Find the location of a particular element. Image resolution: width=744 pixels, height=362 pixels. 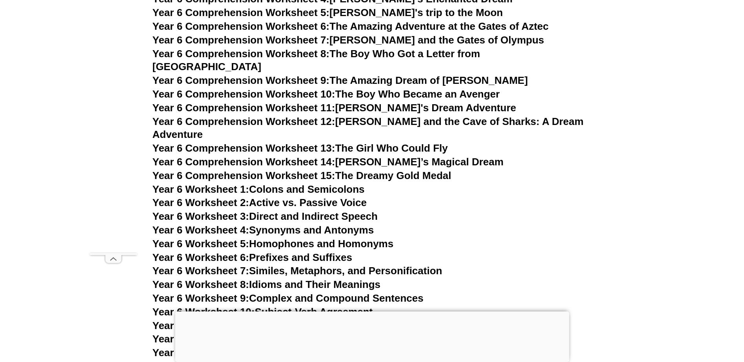

span: Year 6 Comprehension Worksheet 14: is located at coordinates (244, 162).